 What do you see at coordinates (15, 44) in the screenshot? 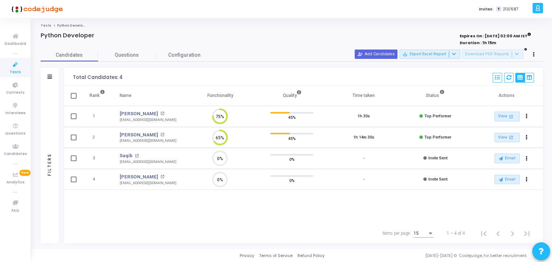
I see `span: Dashboard` at bounding box center [15, 44].